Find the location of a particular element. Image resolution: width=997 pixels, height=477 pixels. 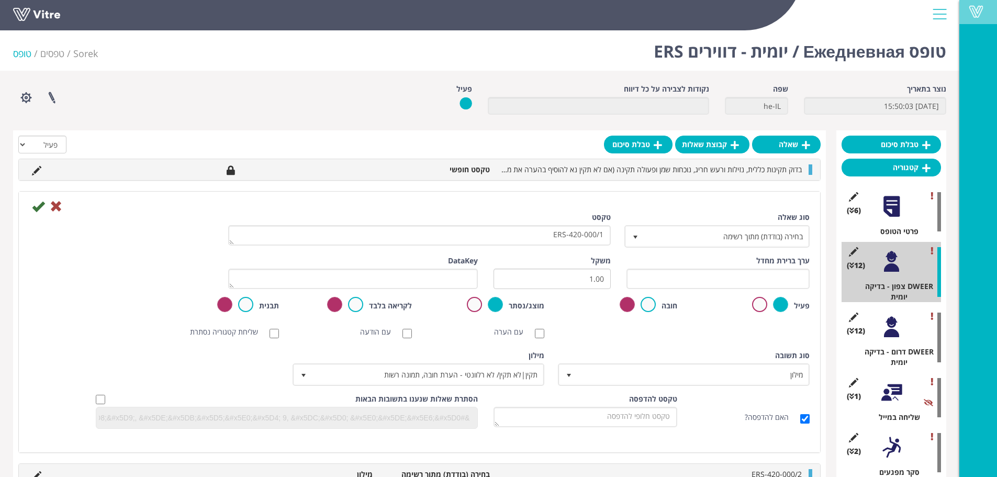

label: עם הערה is located at coordinates (514, 332).